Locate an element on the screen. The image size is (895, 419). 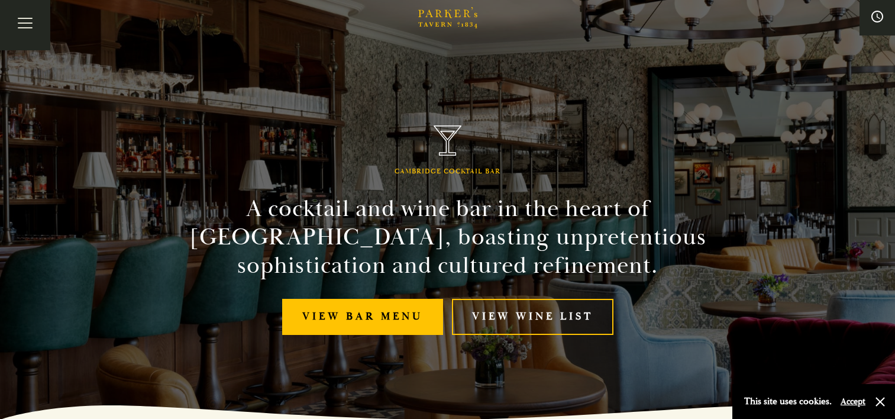
a: View bar menu is located at coordinates (363, 317).